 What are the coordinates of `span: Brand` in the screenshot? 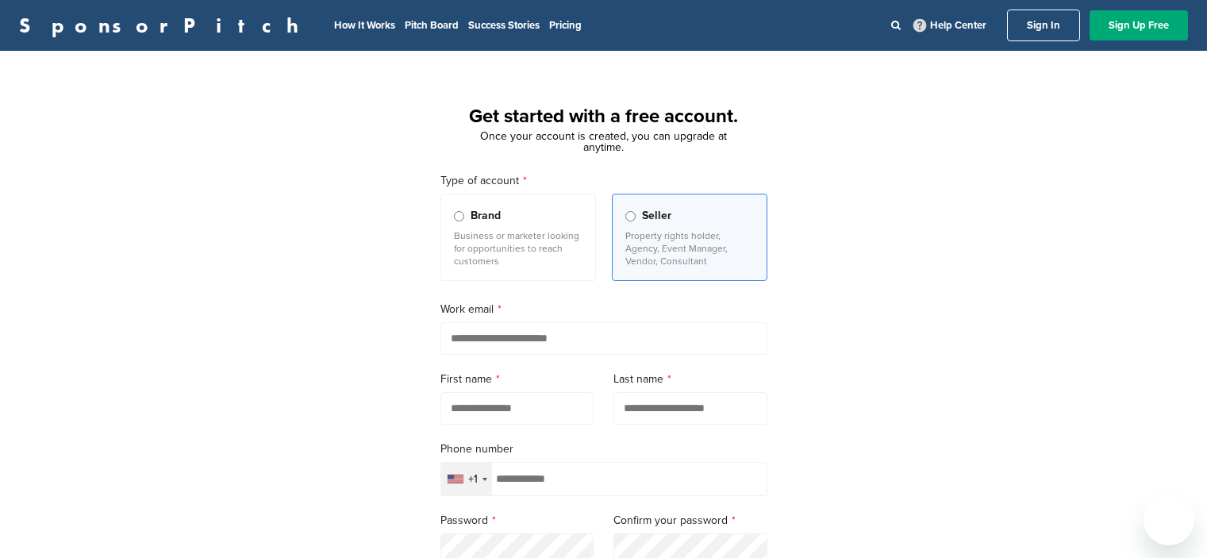 It's located at (486, 216).